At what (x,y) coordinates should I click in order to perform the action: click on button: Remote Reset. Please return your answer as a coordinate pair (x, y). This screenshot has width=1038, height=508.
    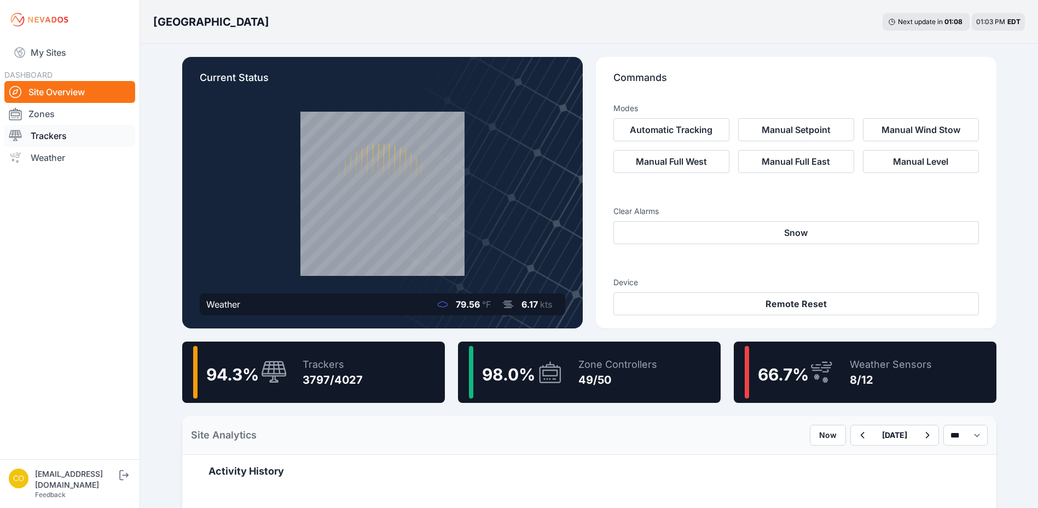
    Looking at the image, I should click on (796, 304).